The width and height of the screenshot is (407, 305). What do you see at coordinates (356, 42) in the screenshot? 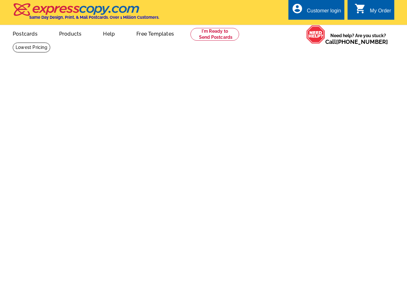
I see `span: Call` at bounding box center [356, 42].